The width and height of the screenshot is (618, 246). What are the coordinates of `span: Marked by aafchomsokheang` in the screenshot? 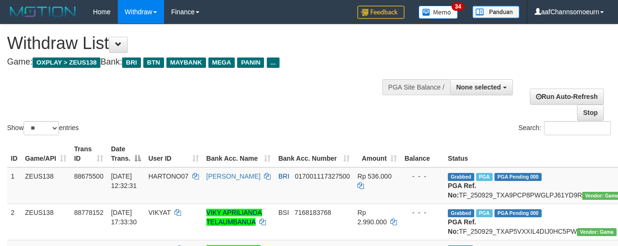 It's located at (484, 213).